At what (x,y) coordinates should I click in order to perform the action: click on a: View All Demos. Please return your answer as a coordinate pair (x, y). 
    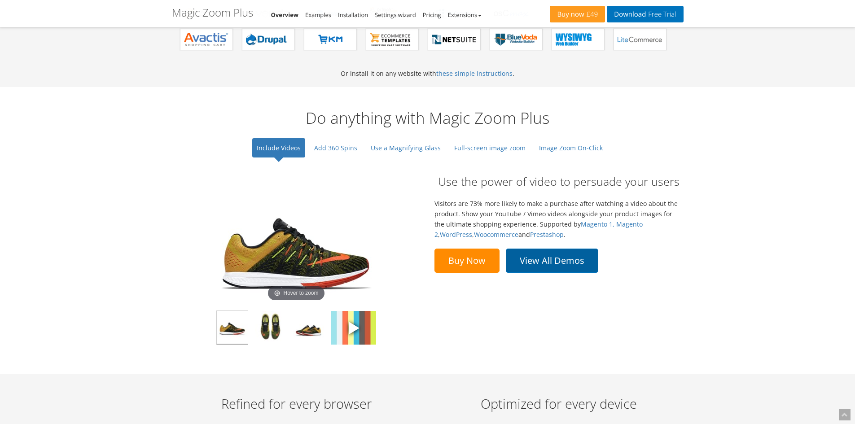
    Looking at the image, I should click on (552, 261).